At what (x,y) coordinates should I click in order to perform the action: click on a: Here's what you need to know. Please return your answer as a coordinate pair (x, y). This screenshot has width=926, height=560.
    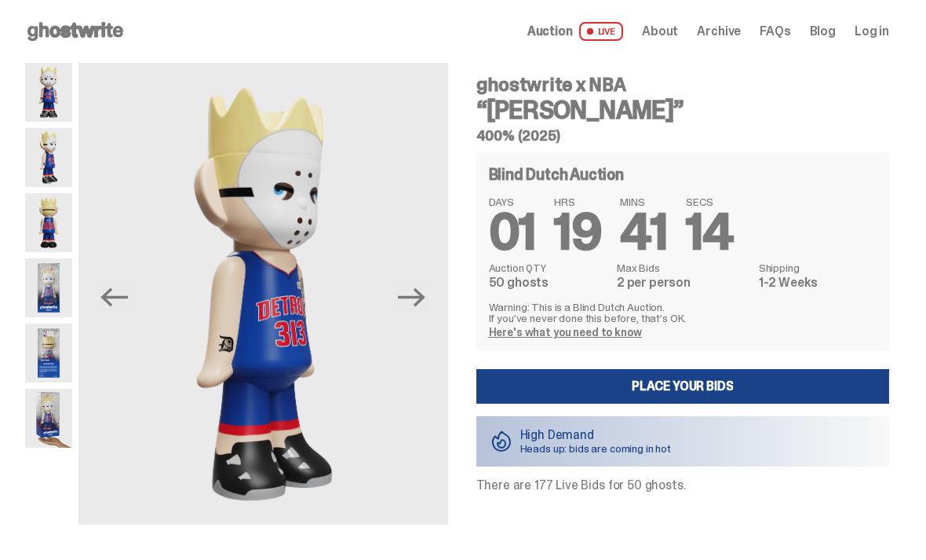
    Looking at the image, I should click on (565, 332).